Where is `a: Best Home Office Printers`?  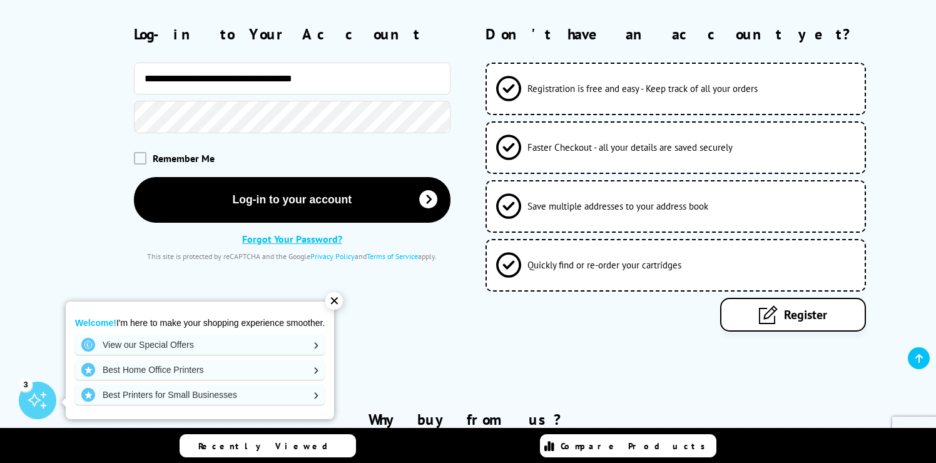
a: Best Home Office Printers is located at coordinates (200, 370).